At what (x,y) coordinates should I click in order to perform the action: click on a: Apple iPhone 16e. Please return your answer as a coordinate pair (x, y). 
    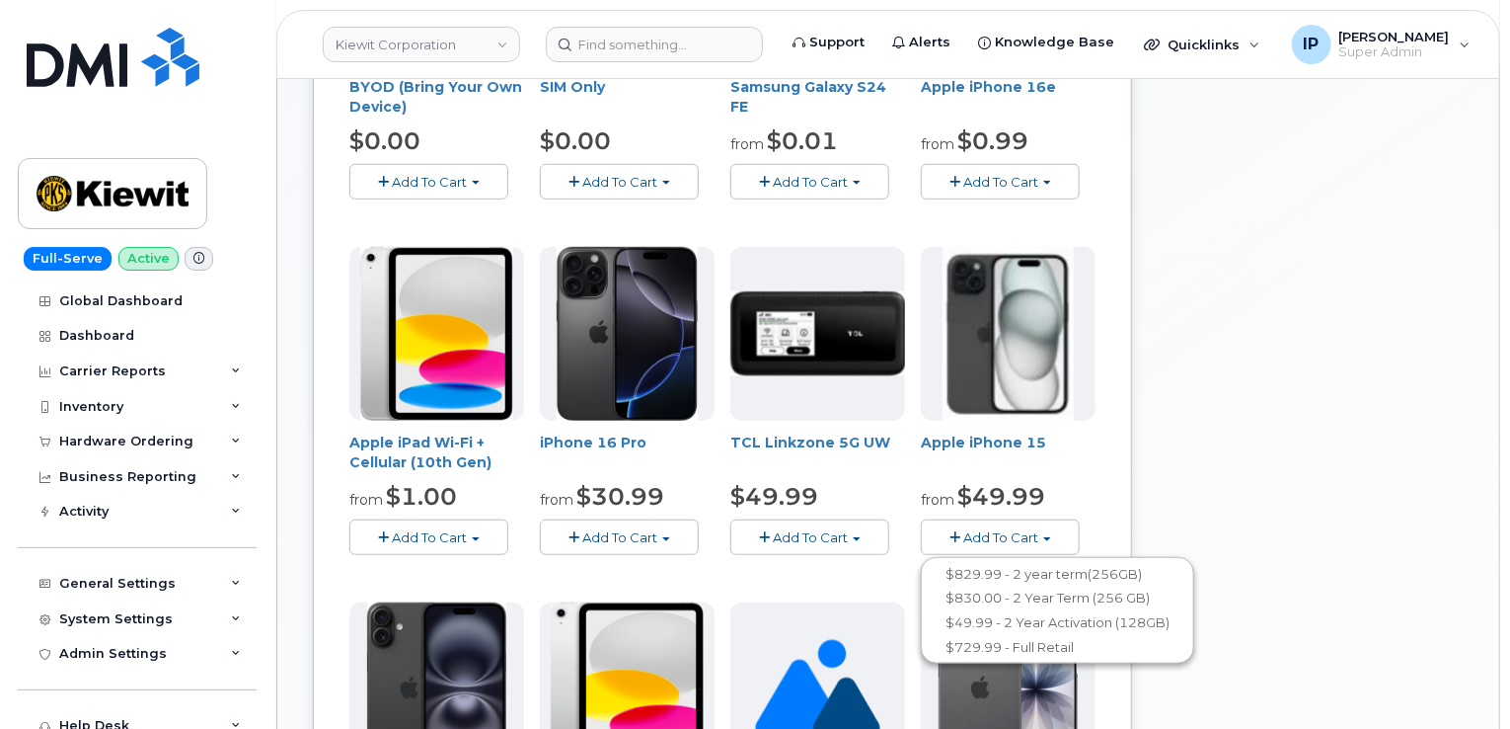
    Looking at the image, I should click on (988, 87).